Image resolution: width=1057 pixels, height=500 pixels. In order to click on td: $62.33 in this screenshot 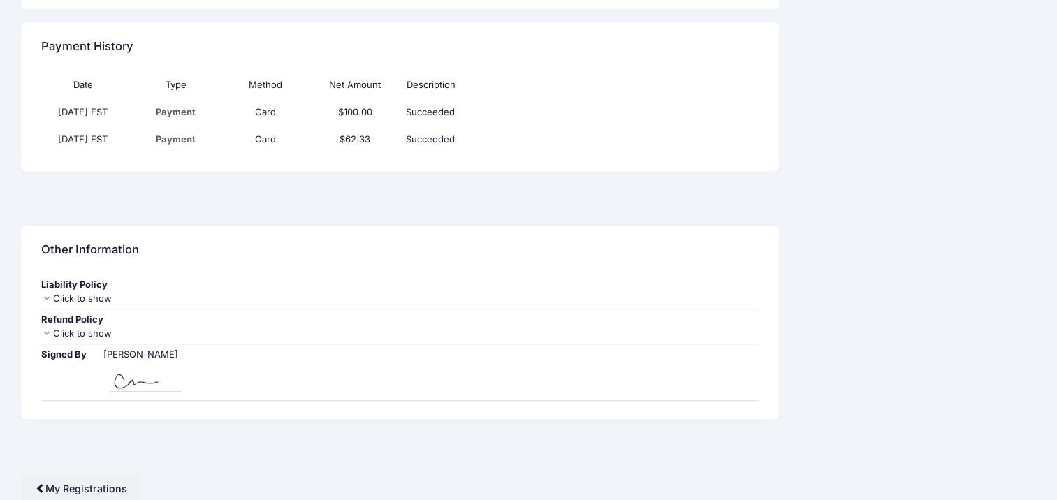, I will do `click(355, 139)`.